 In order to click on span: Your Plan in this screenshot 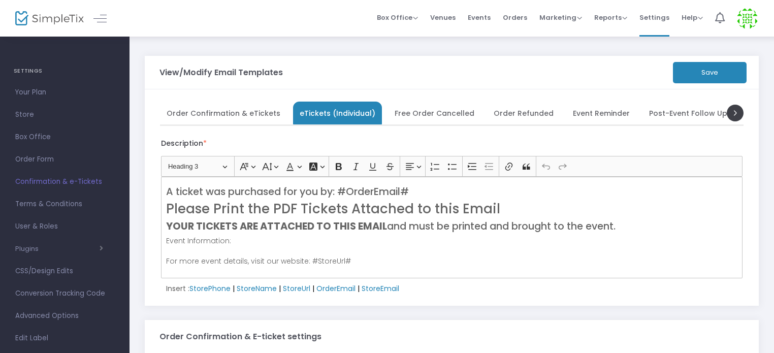, I will do `click(64, 92)`.